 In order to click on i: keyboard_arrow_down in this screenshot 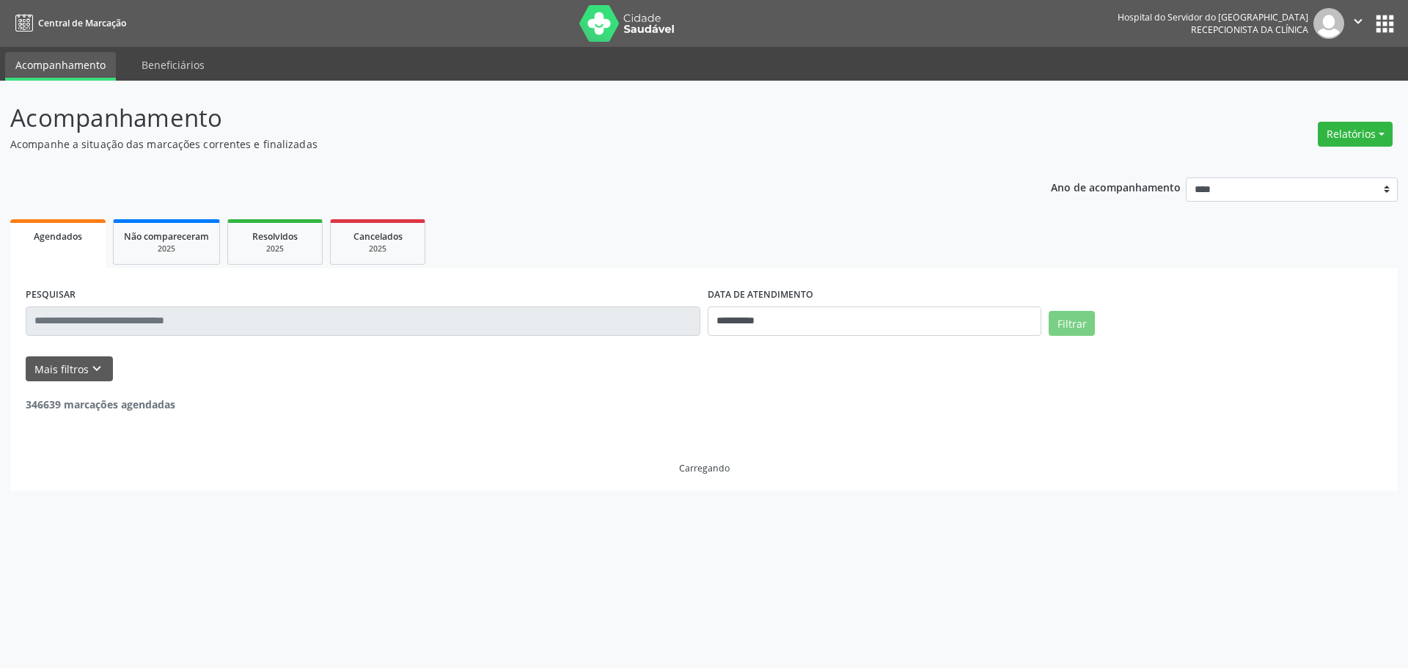, I will do `click(97, 369)`.